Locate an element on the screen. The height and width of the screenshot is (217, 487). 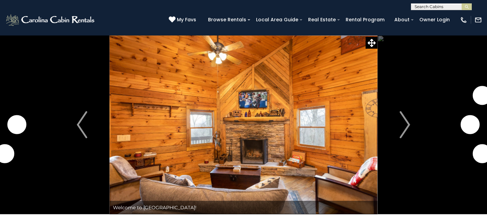
span: My Favs is located at coordinates (186, 20).